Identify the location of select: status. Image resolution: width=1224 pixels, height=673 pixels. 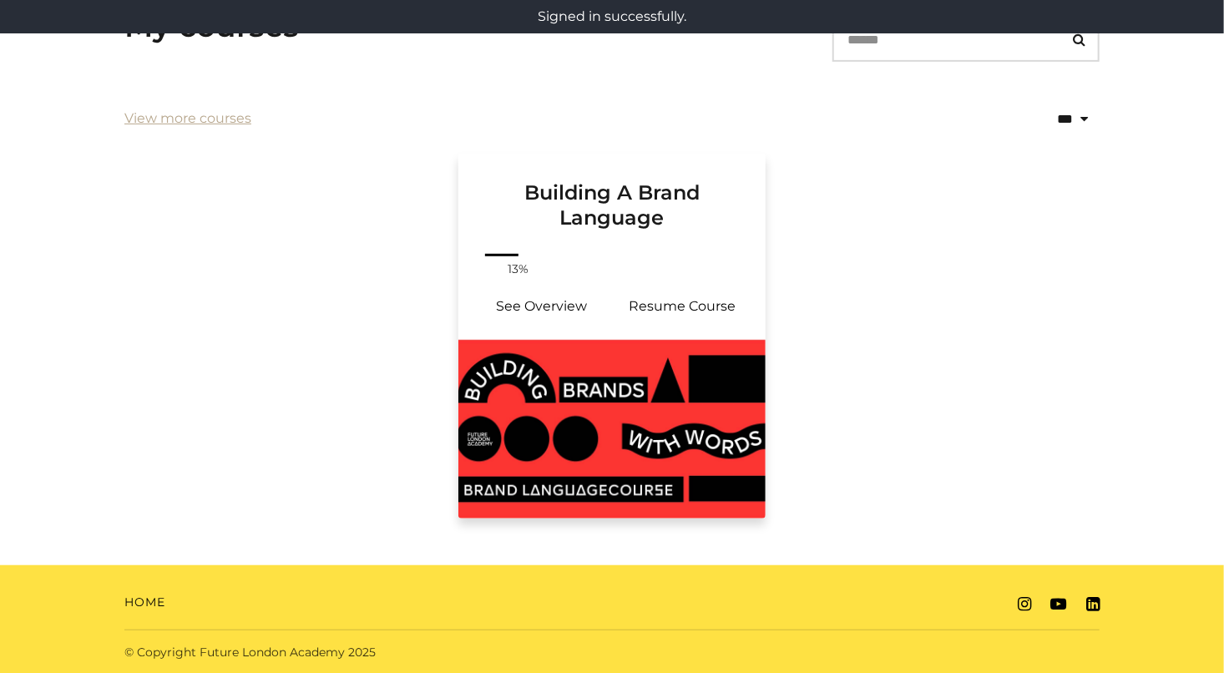
(1042, 119).